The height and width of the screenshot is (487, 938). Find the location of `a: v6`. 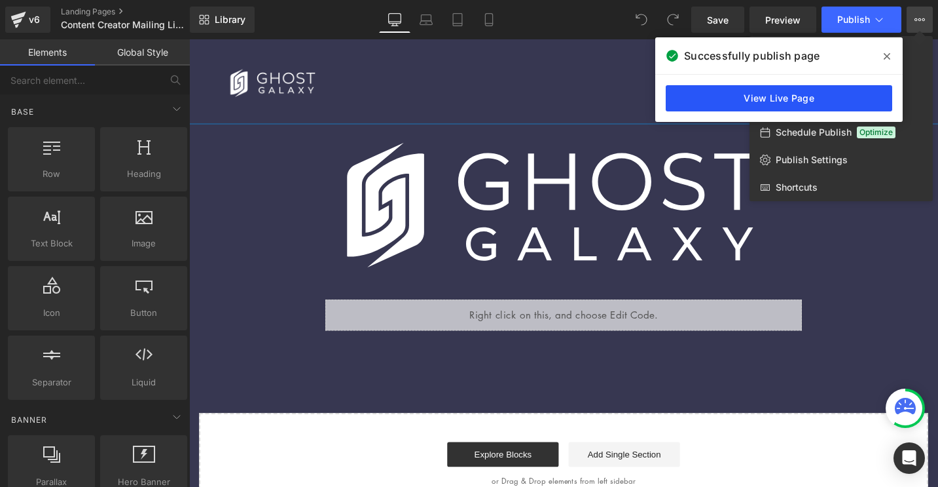

a: v6 is located at coordinates (28, 20).